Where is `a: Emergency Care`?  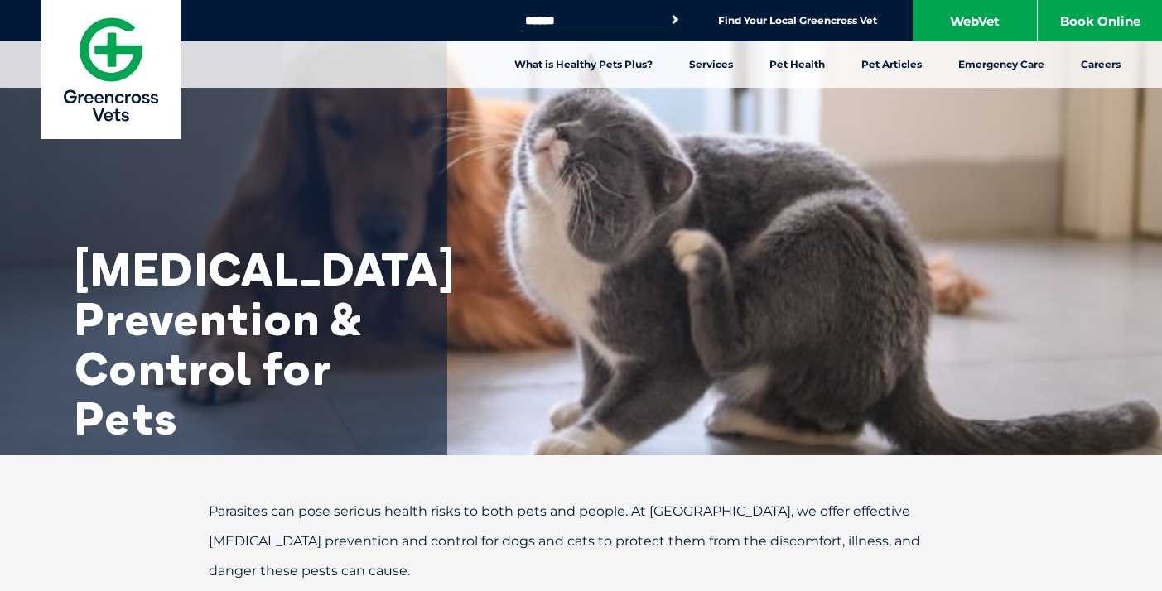
a: Emergency Care is located at coordinates (1002, 65).